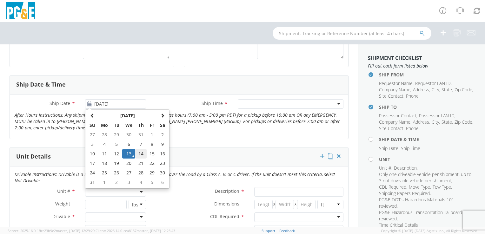 This screenshot has height=234, width=485. I want to click on td: 19, so click(117, 164).